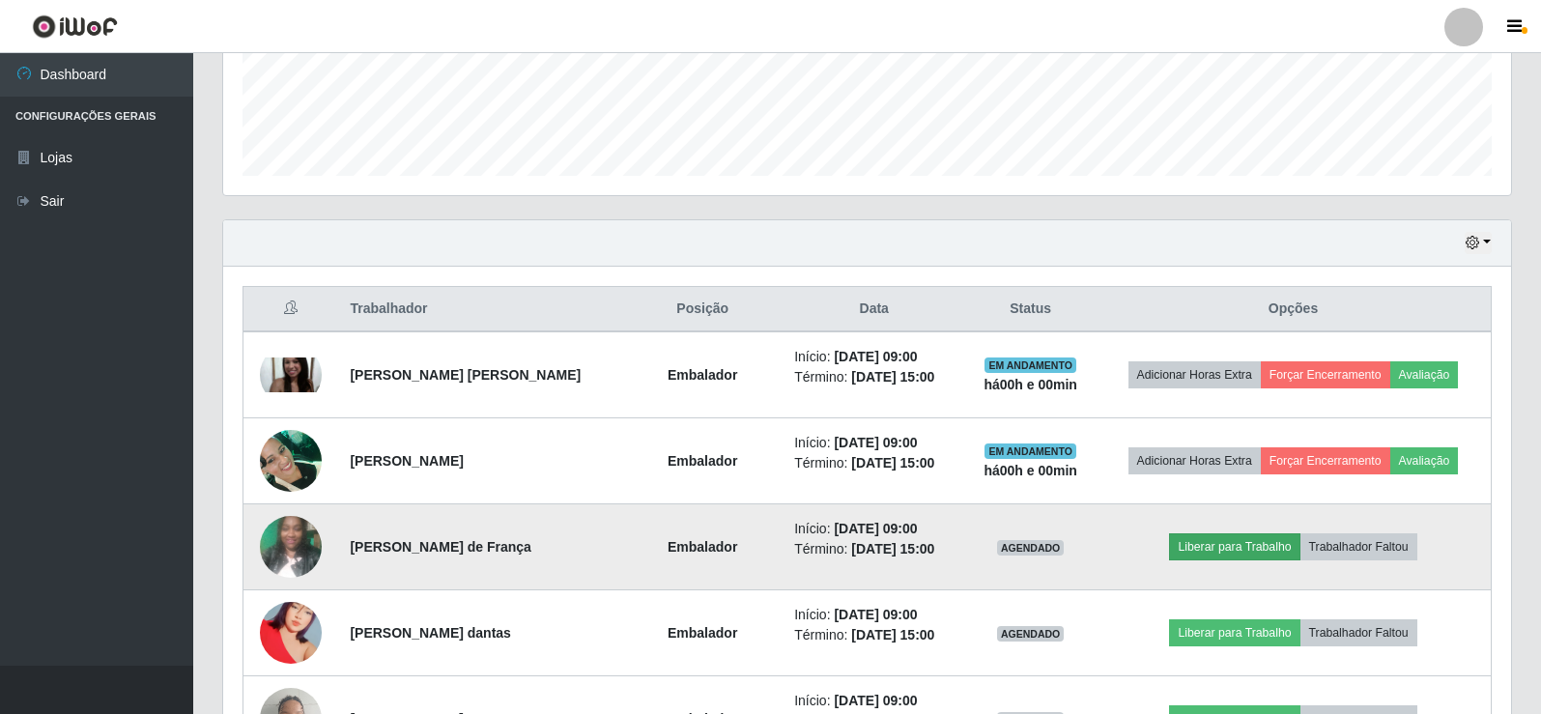 The height and width of the screenshot is (714, 1541). Describe the element at coordinates (702, 309) in the screenshot. I see `th: Posição` at that location.